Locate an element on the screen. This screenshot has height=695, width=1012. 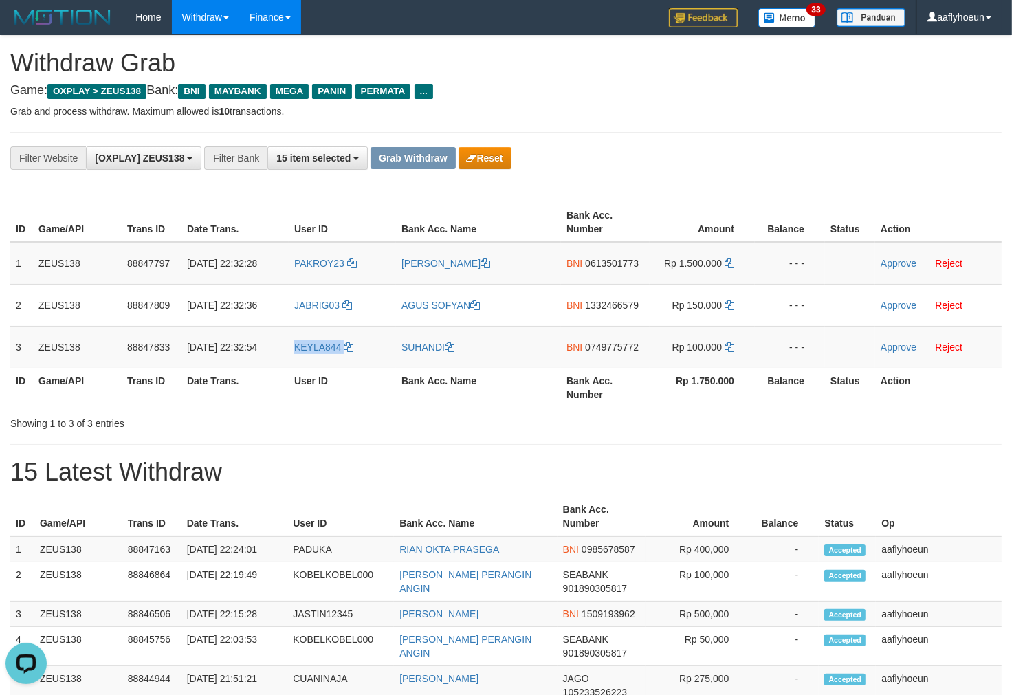
td: 88846864 is located at coordinates (152, 581).